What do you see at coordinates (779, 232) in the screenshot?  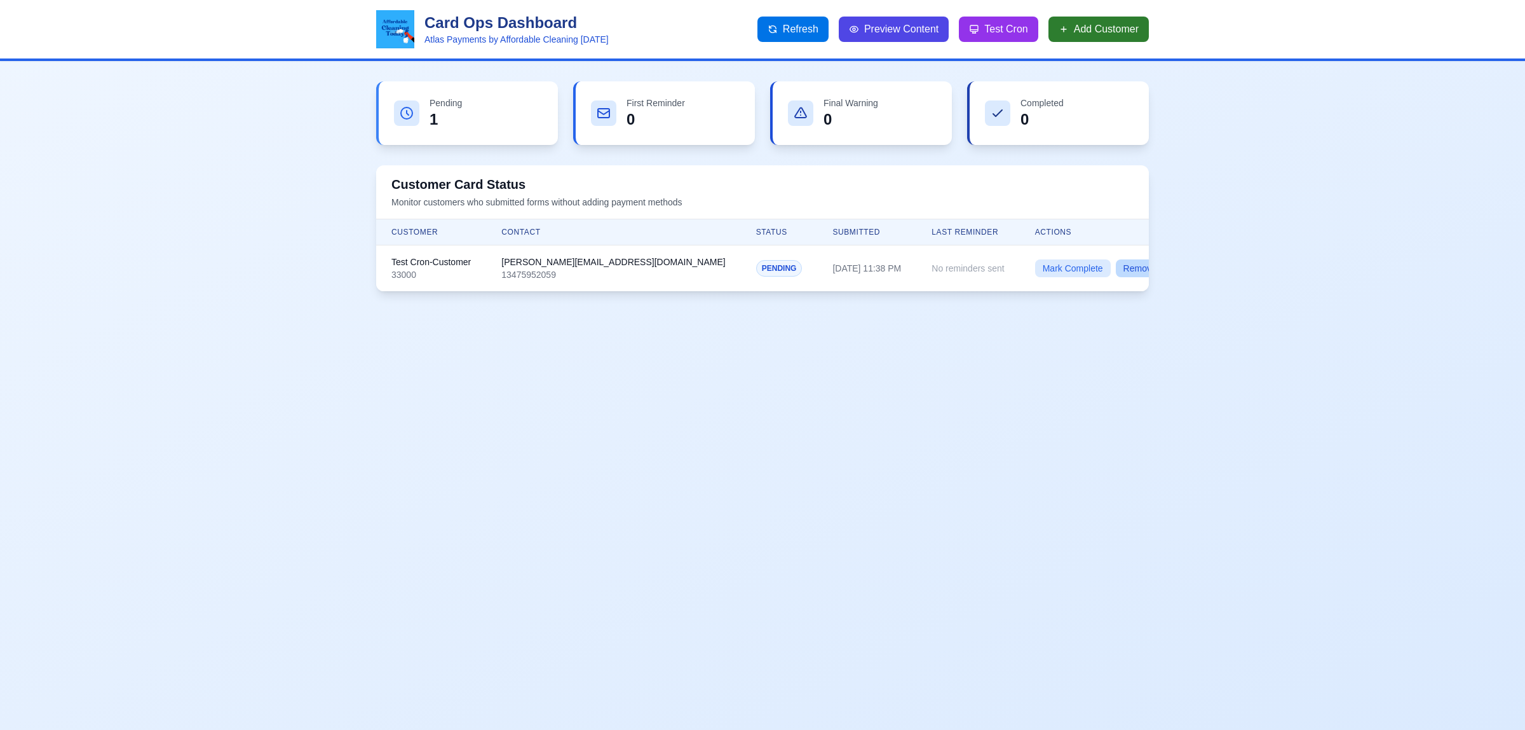 I see `th: Status` at bounding box center [779, 232].